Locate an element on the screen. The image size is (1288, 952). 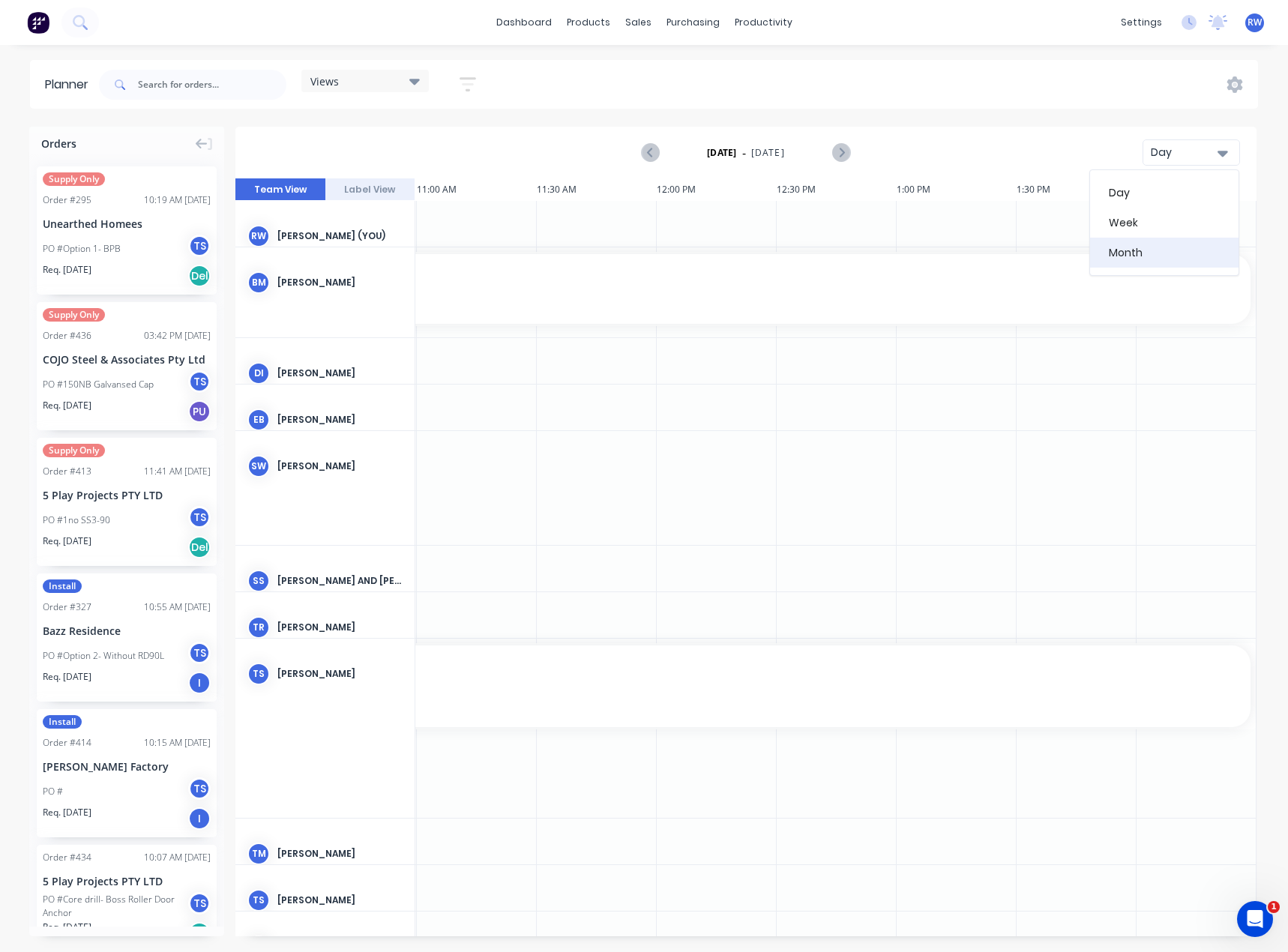
span: Orders is located at coordinates (58, 144).